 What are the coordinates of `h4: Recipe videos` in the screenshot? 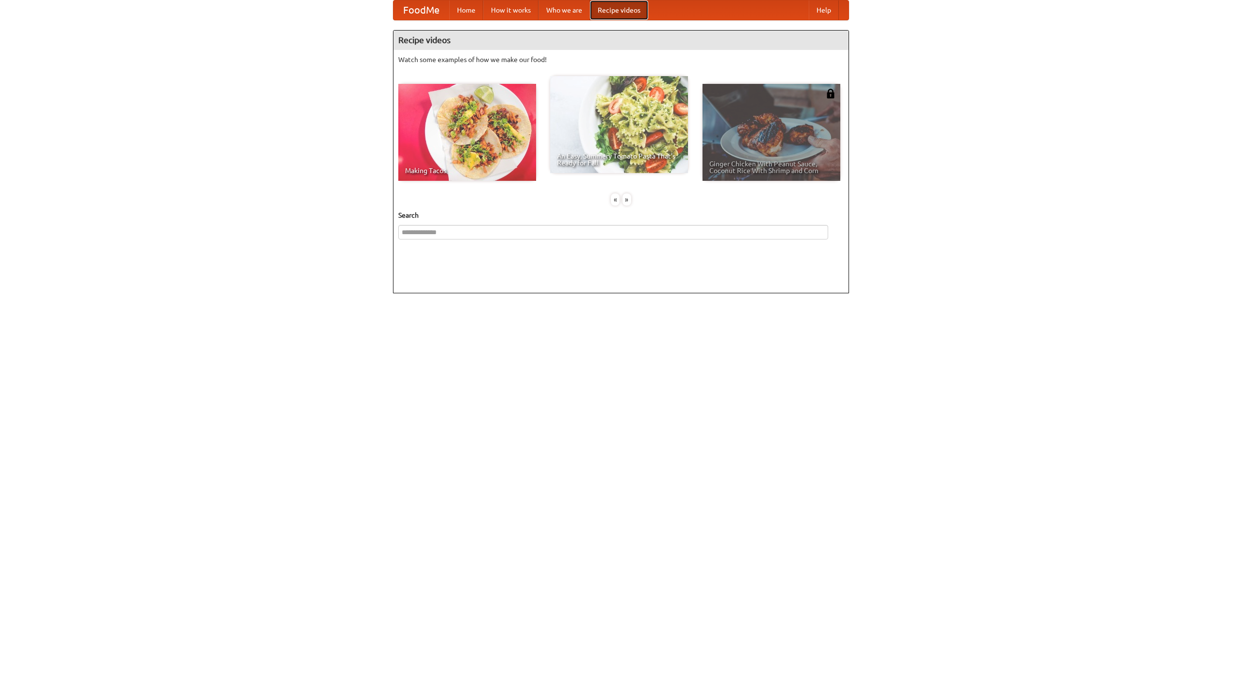 It's located at (621, 40).